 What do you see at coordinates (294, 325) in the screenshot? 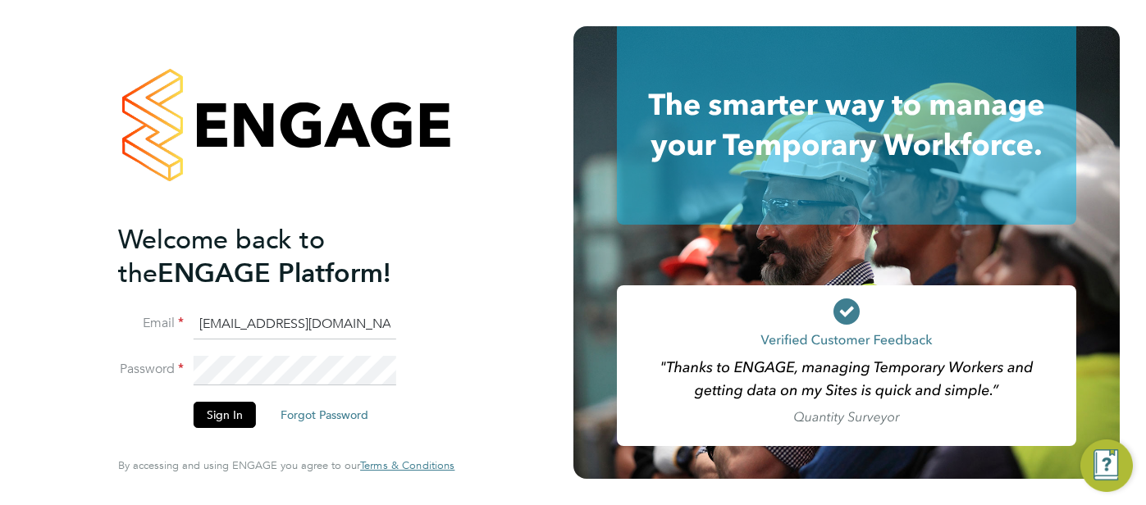
I see `input: Enter your work email...` at bounding box center [294, 325].